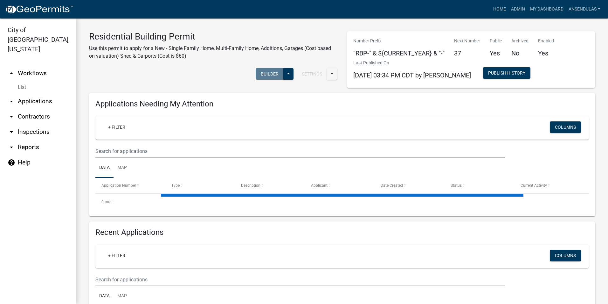  I want to click on span: Status, so click(456, 185).